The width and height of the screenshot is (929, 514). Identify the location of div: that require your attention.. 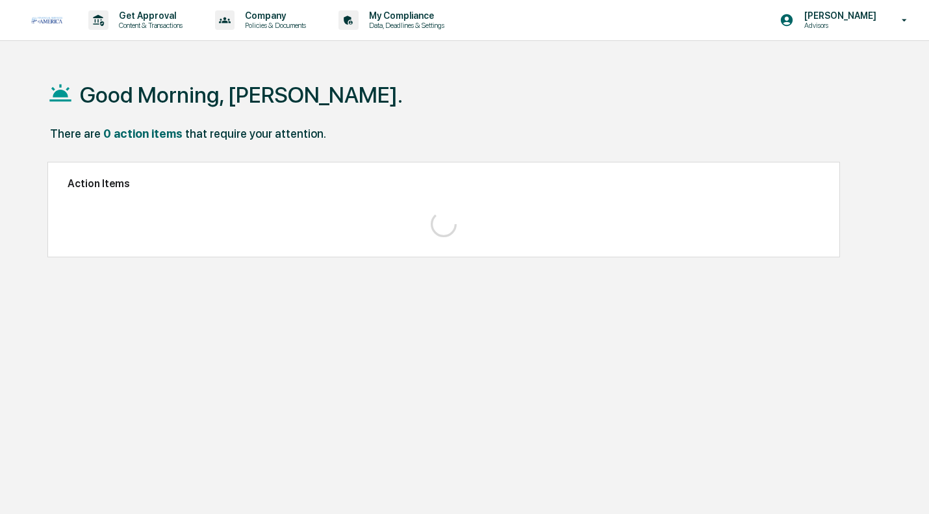
(255, 133).